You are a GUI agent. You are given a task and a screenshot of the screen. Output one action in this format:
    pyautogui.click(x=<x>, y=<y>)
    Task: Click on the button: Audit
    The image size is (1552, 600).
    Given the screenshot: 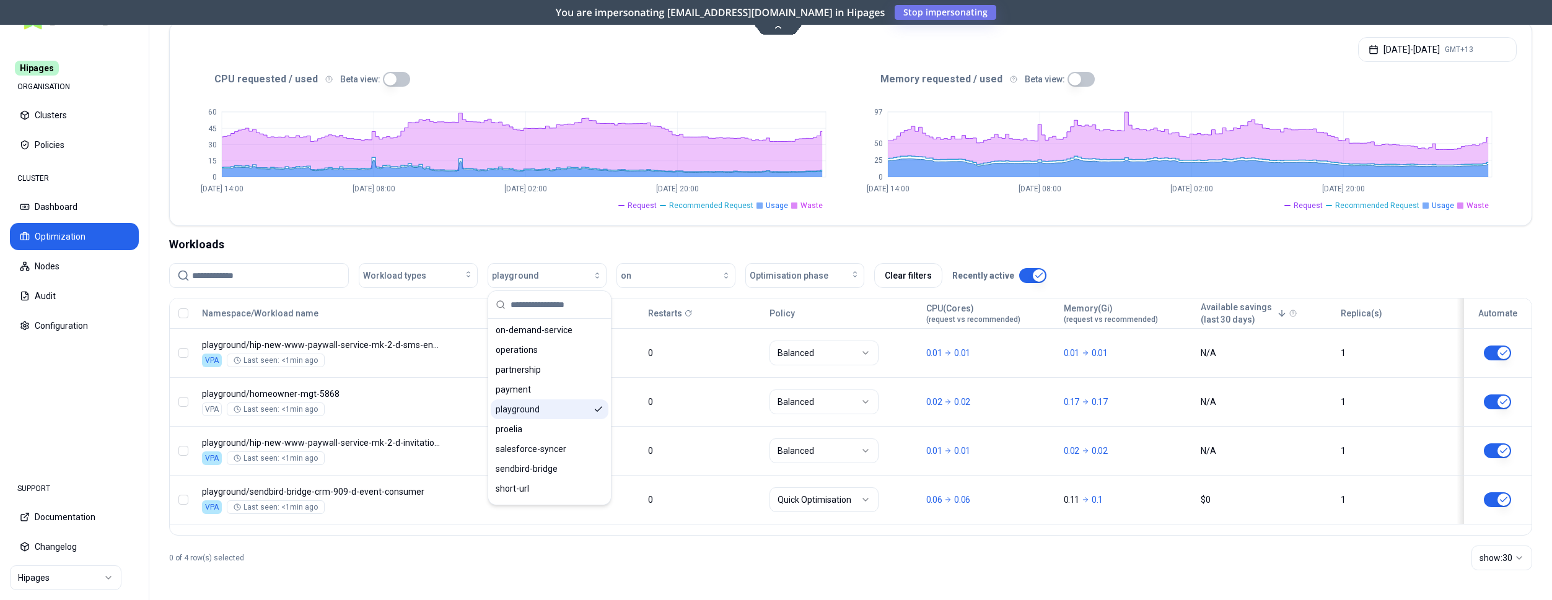 What is the action you would take?
    pyautogui.click(x=74, y=296)
    